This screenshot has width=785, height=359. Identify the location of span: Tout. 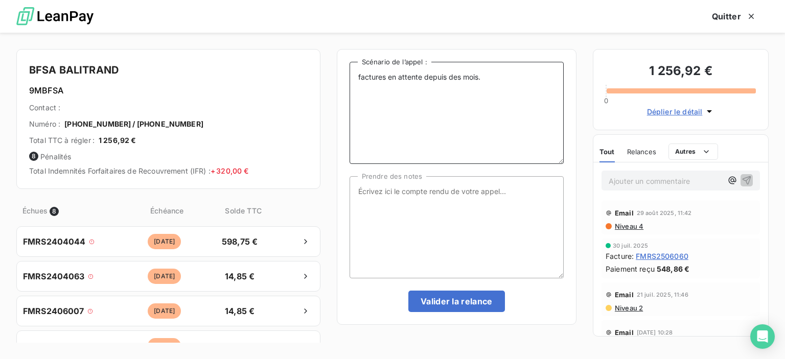
(607, 152).